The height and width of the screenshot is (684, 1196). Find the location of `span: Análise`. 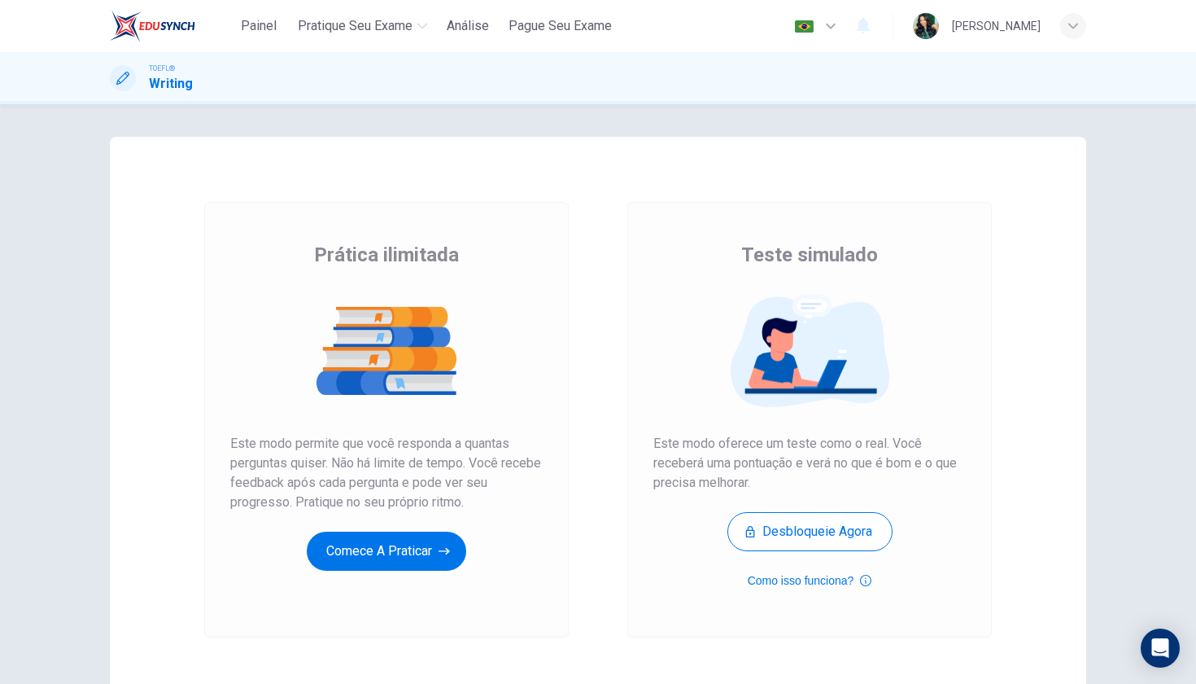

span: Análise is located at coordinates (468, 26).